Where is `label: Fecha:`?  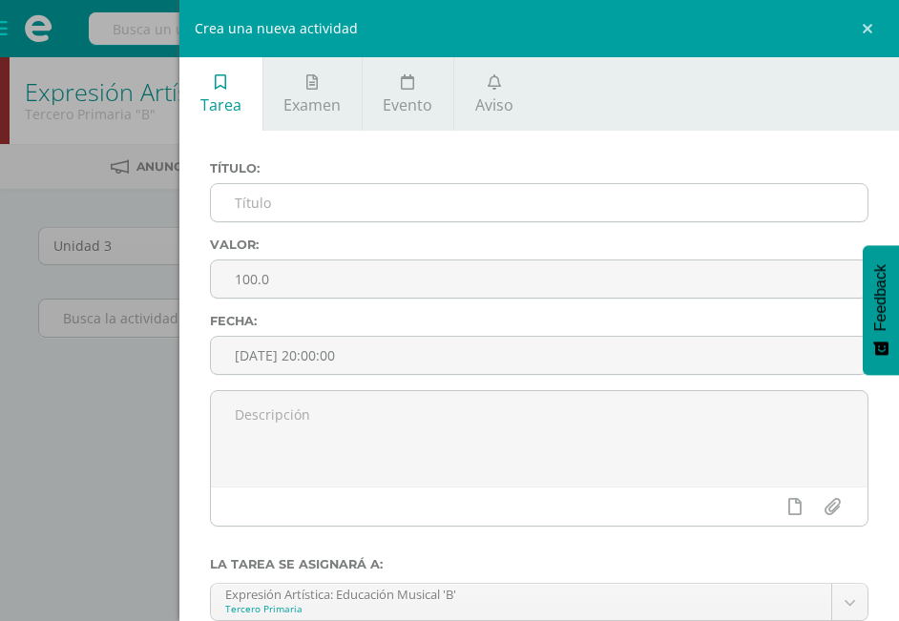 label: Fecha: is located at coordinates (539, 321).